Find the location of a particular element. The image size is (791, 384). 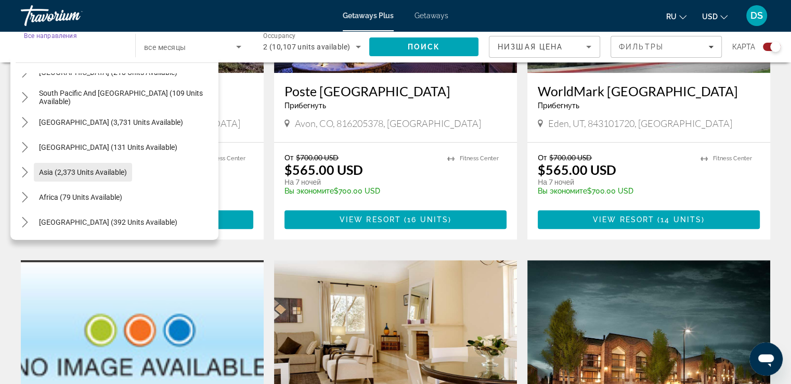

button: Toggle Asia (2,373 units available) submenu is located at coordinates (24, 172).